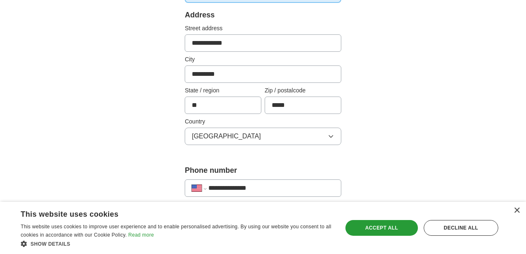  Describe the element at coordinates (263, 170) in the screenshot. I see `label: Phone number` at that location.